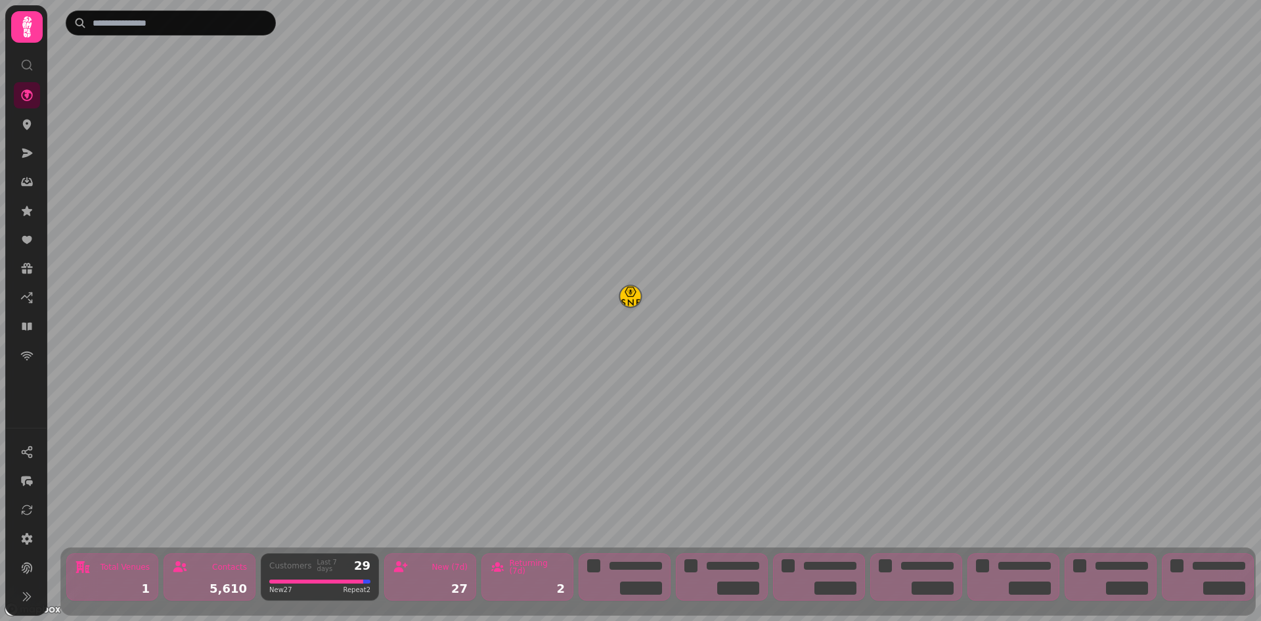 This screenshot has height=621, width=1261. Describe the element at coordinates (280, 589) in the screenshot. I see `span: New 27` at that location.